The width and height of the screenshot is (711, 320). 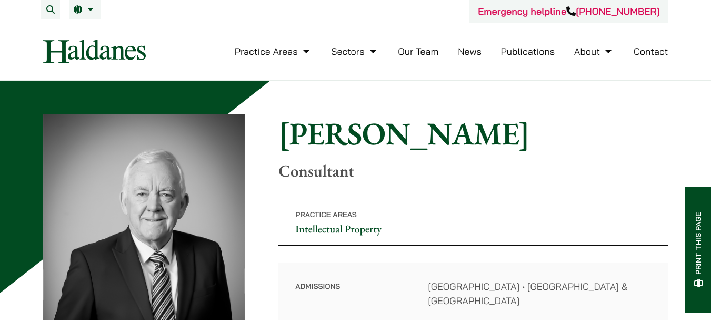 I want to click on a: Publications, so click(x=528, y=51).